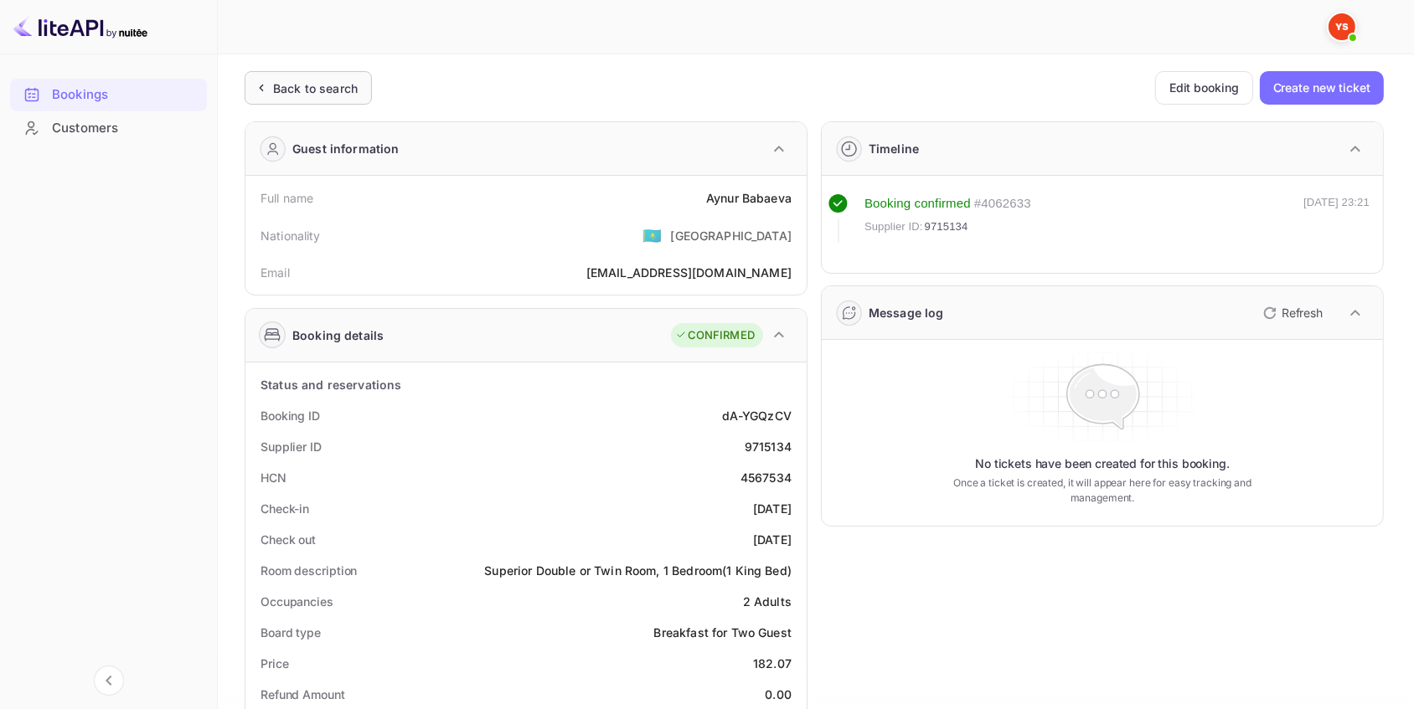 The image size is (1414, 709). I want to click on div: Full name, so click(286, 198).